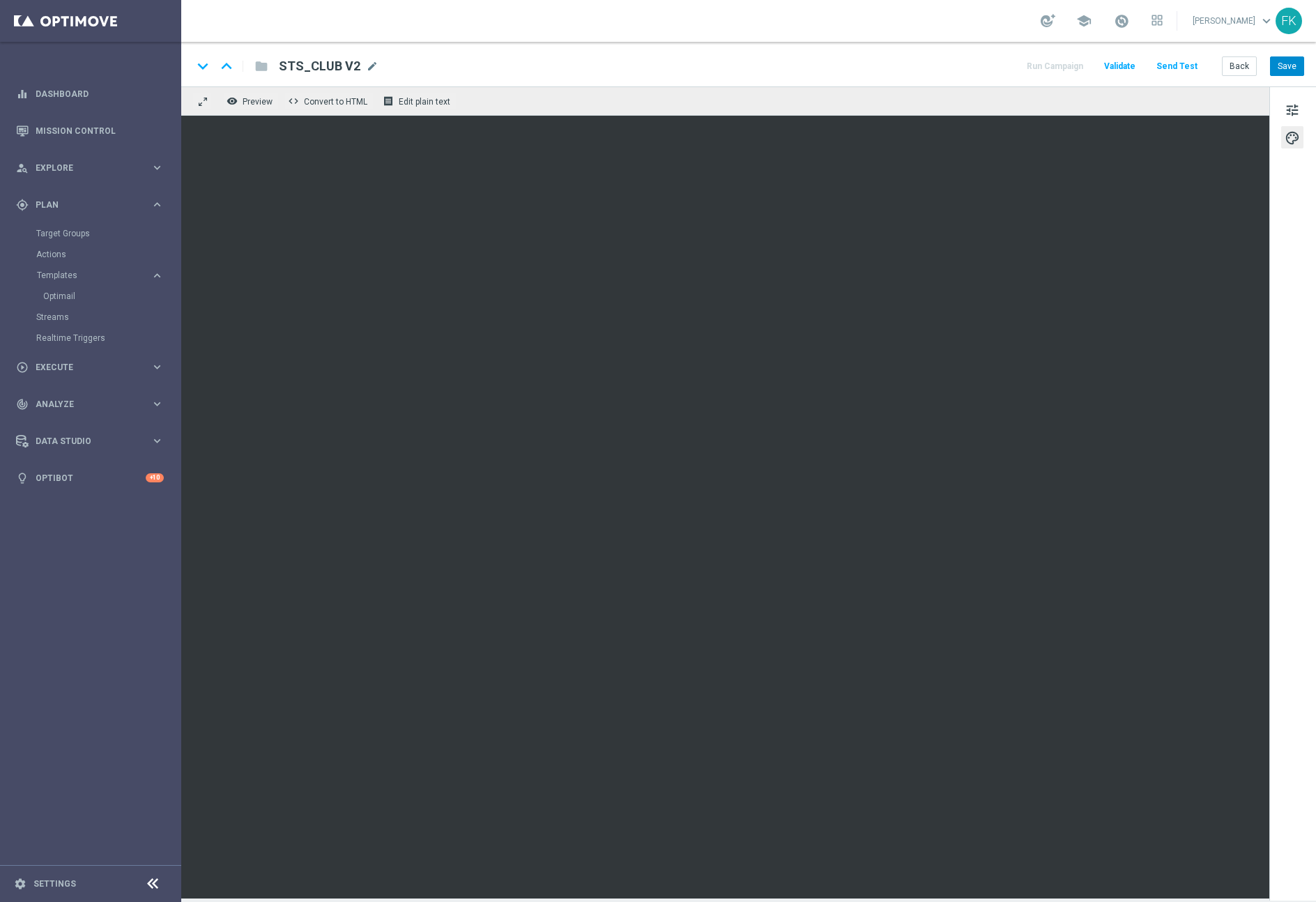 This screenshot has width=1316, height=902. Describe the element at coordinates (232, 101) in the screenshot. I see `i: remove_red_eye` at that location.